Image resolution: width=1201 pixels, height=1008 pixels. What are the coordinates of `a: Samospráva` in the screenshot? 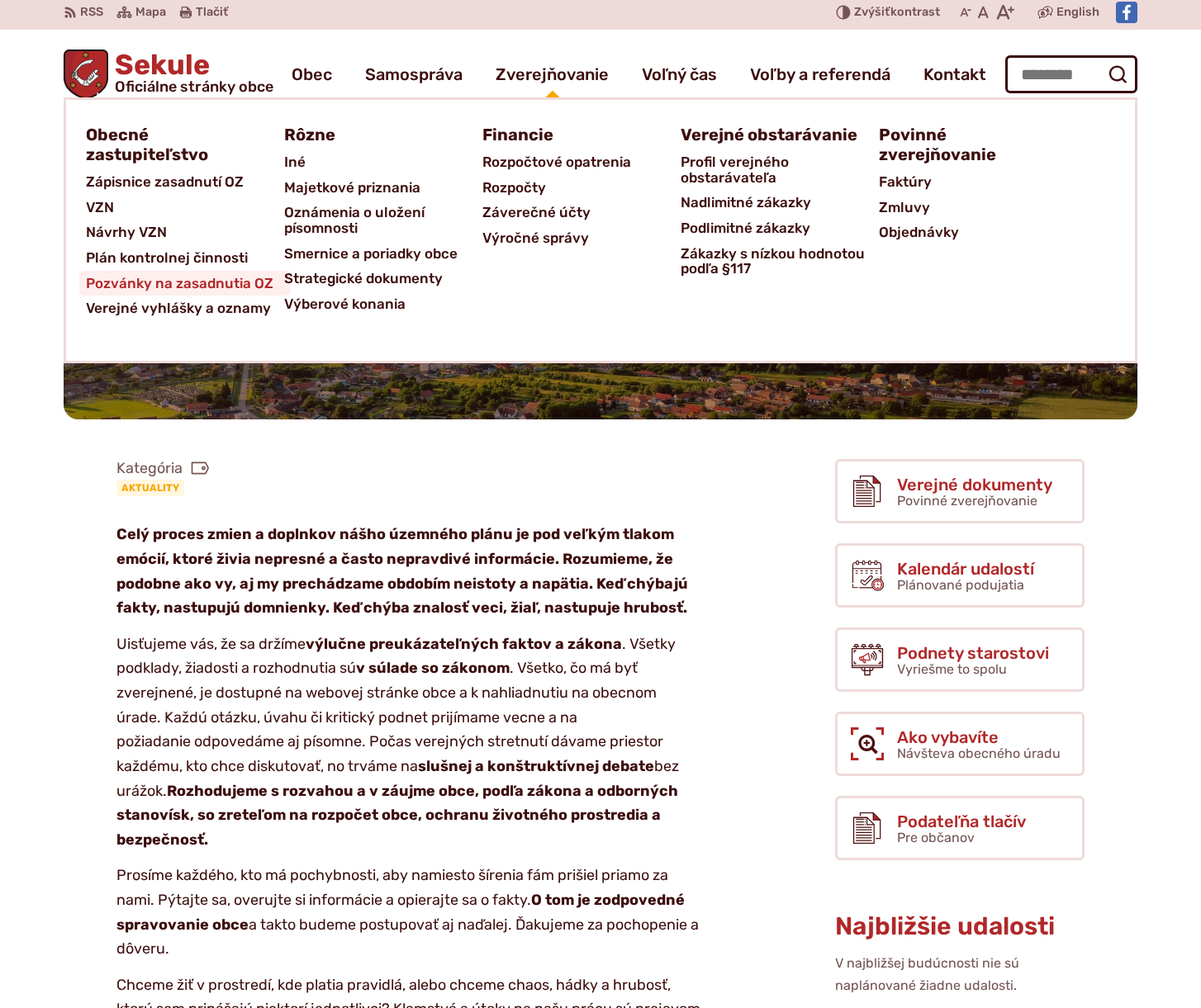 It's located at (414, 74).